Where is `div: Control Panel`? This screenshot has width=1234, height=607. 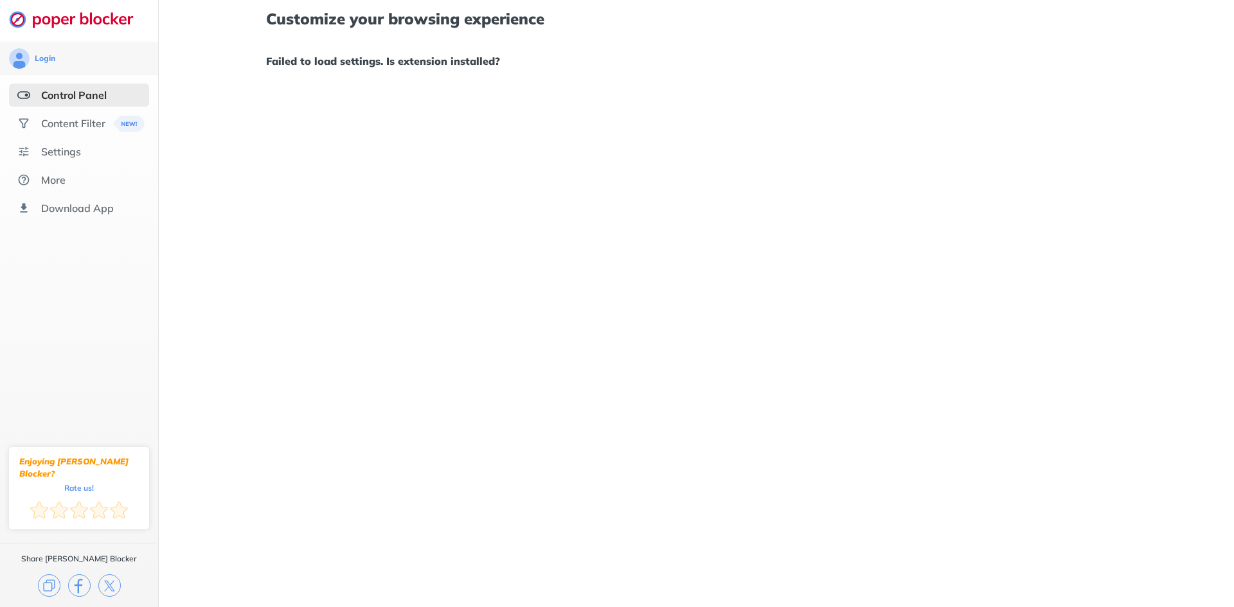 div: Control Panel is located at coordinates (74, 95).